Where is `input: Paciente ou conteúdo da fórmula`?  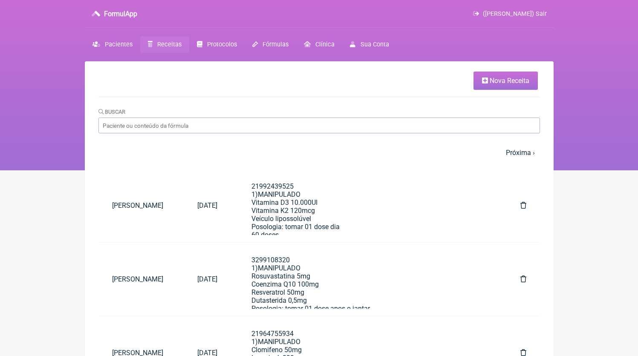
input: Paciente ou conteúdo da fórmula is located at coordinates (319, 125).